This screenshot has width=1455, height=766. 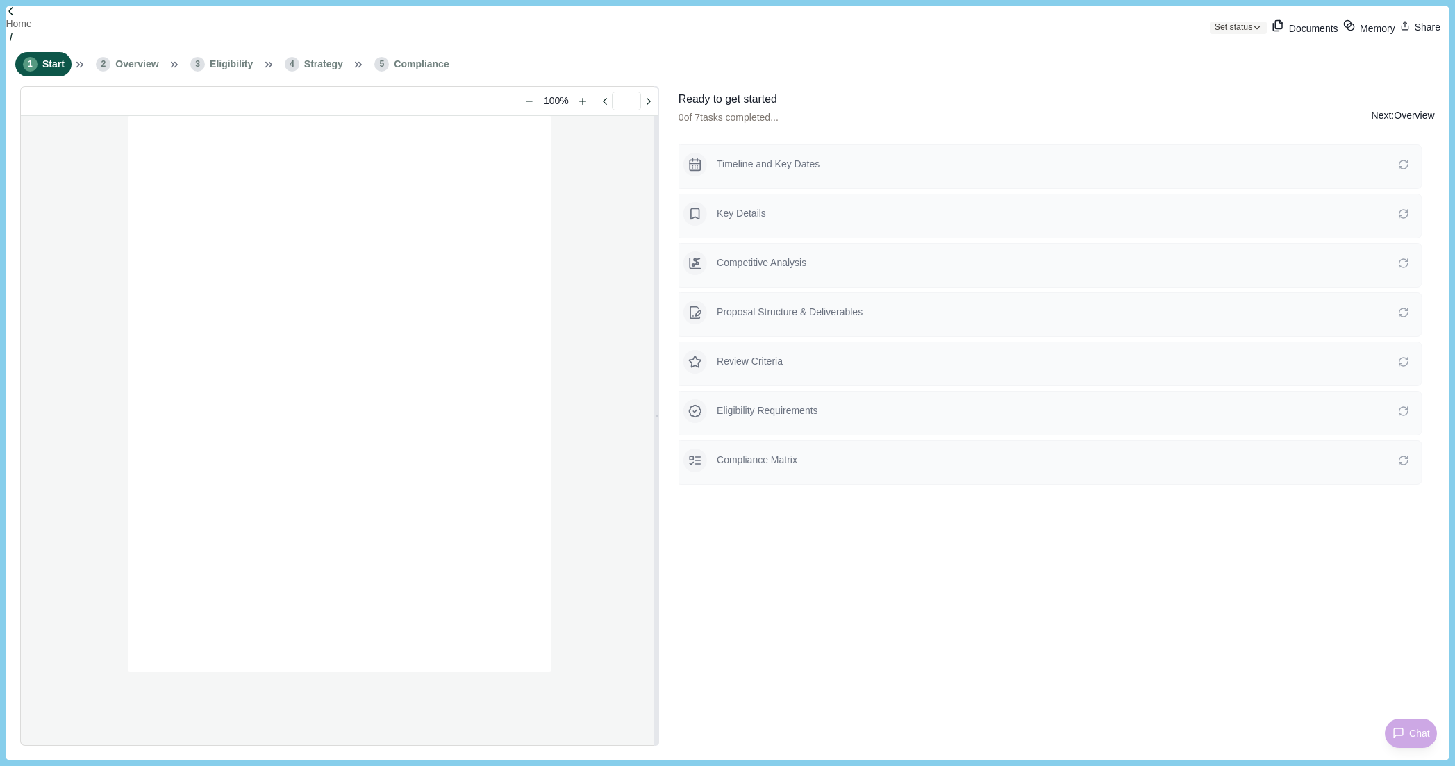 What do you see at coordinates (421, 64) in the screenshot?
I see `span: Compliance` at bounding box center [421, 64].